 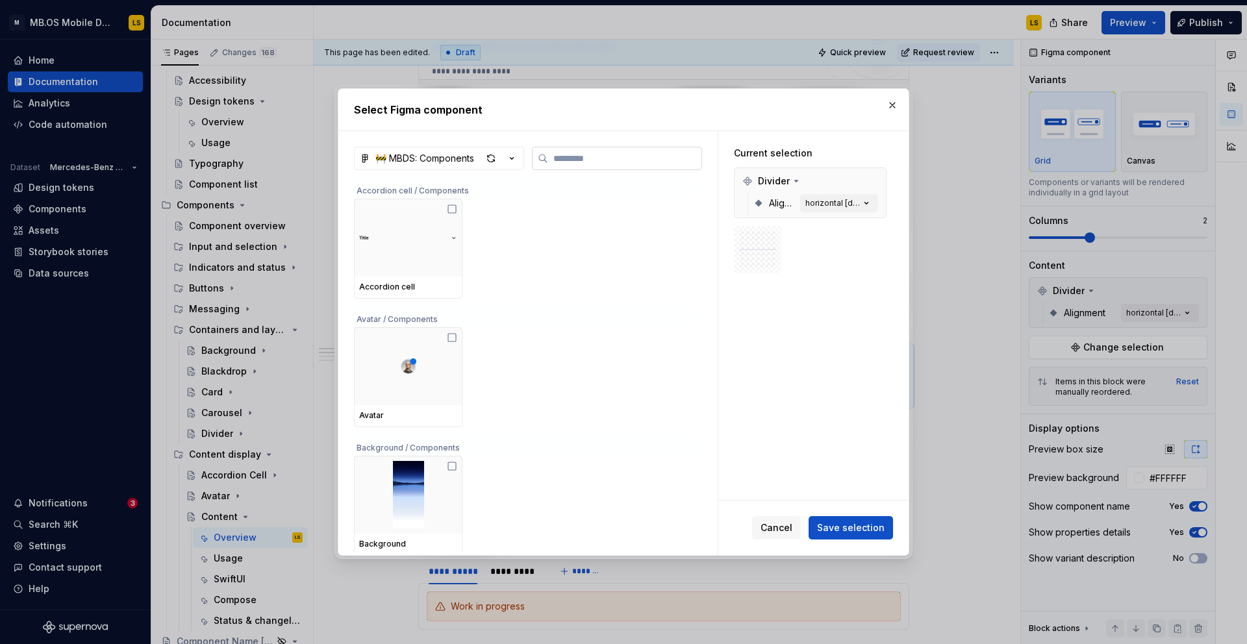 What do you see at coordinates (776, 528) in the screenshot?
I see `button: Cancel` at bounding box center [776, 528].